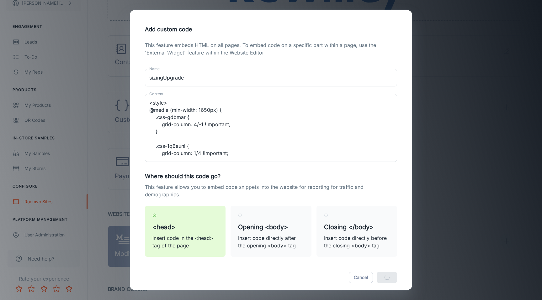  I want to click on label: Opening <body>Insert code directly after the opening <body> tag, so click(271, 231).